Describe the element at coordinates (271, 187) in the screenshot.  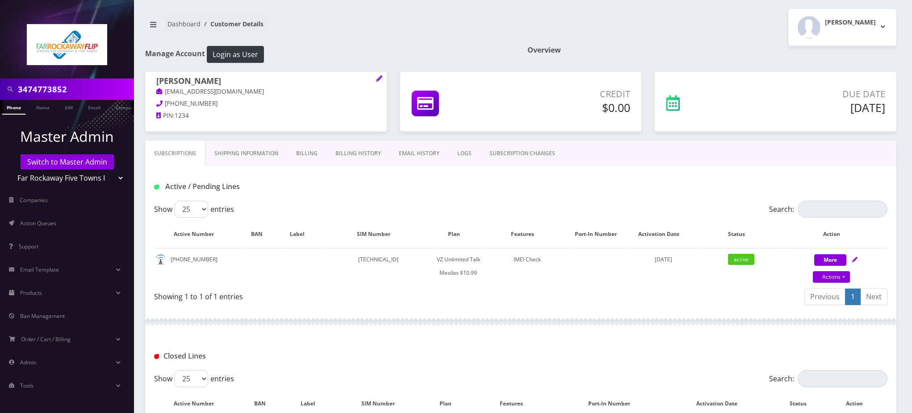
I see `h1: Active / Pending Lines` at that location.